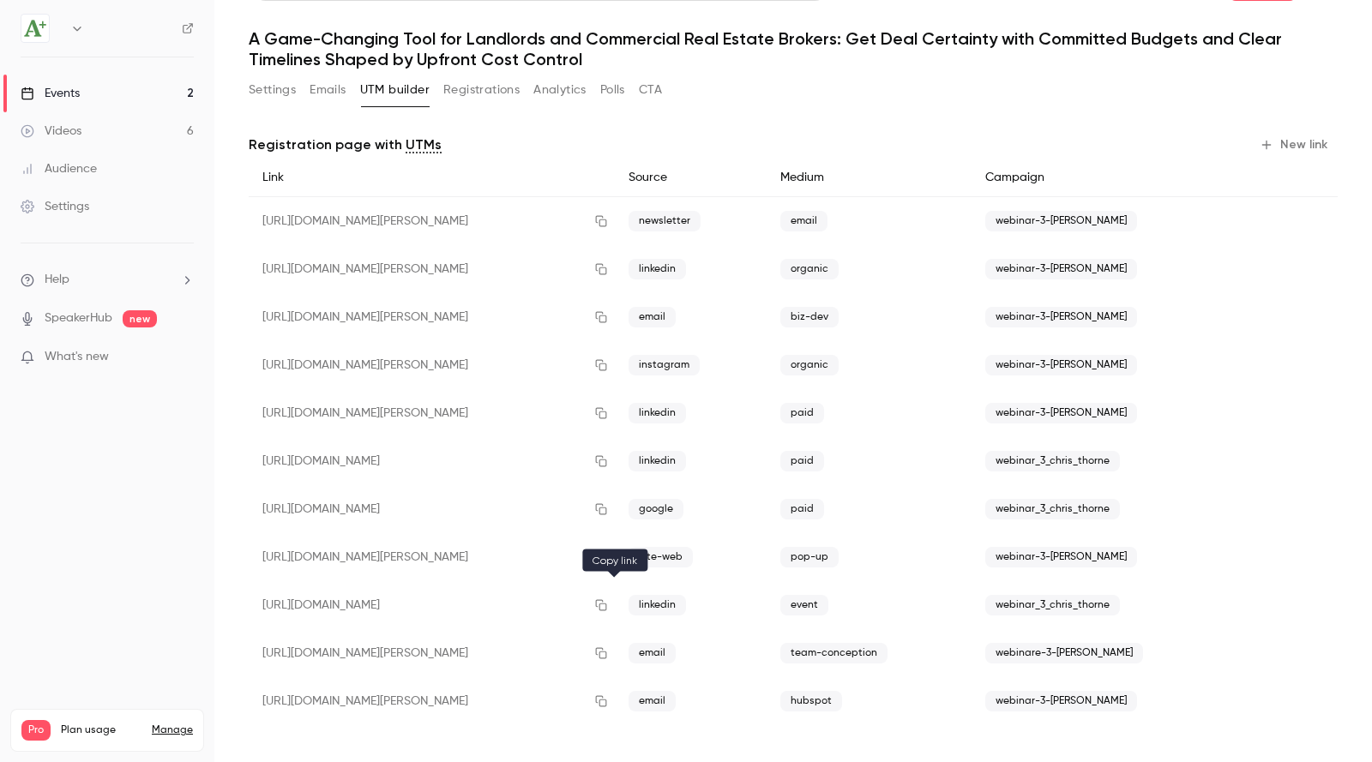 The height and width of the screenshot is (762, 1372). I want to click on div: Source, so click(690, 178).